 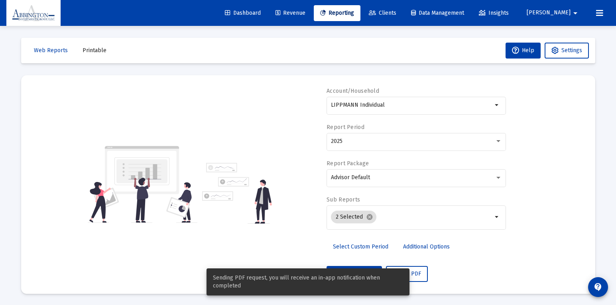 What do you see at coordinates (243, 13) in the screenshot?
I see `a: Dashboard` at bounding box center [243, 13].